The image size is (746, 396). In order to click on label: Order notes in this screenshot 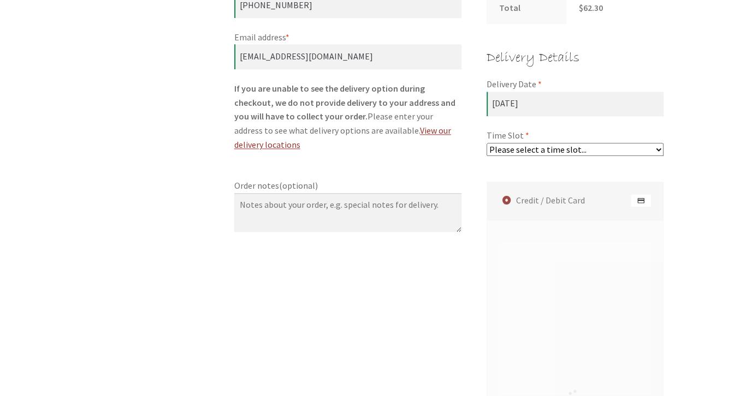, I will do `click(348, 186)`.